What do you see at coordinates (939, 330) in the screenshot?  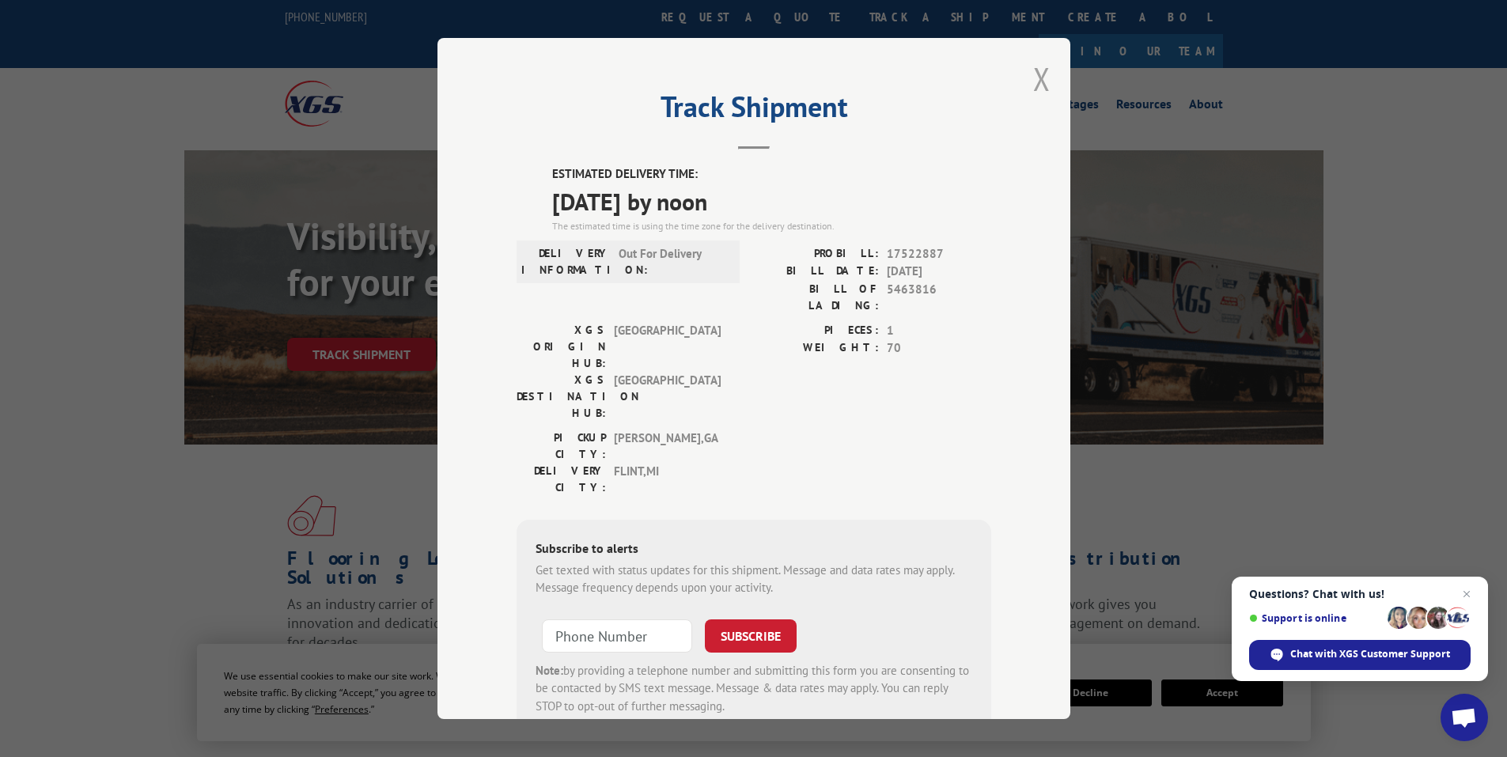 I see `span: 1` at bounding box center [939, 330].